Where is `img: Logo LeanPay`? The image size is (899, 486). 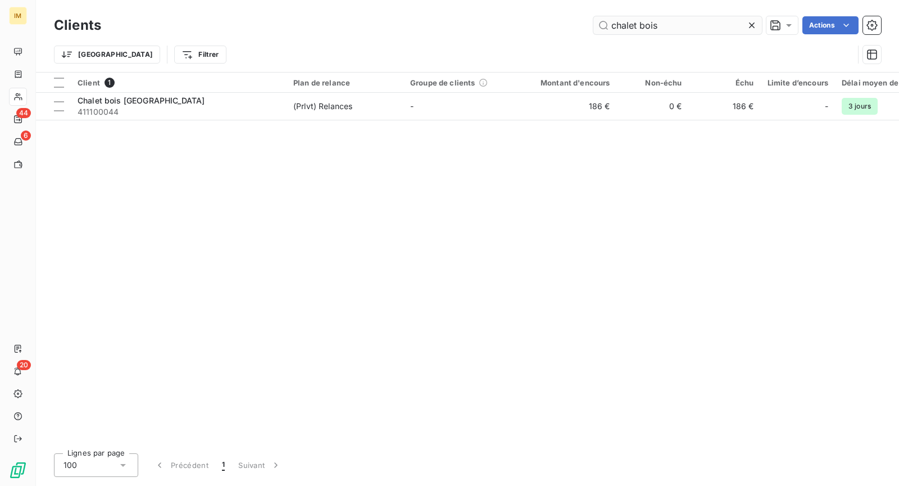 img: Logo LeanPay is located at coordinates (18, 470).